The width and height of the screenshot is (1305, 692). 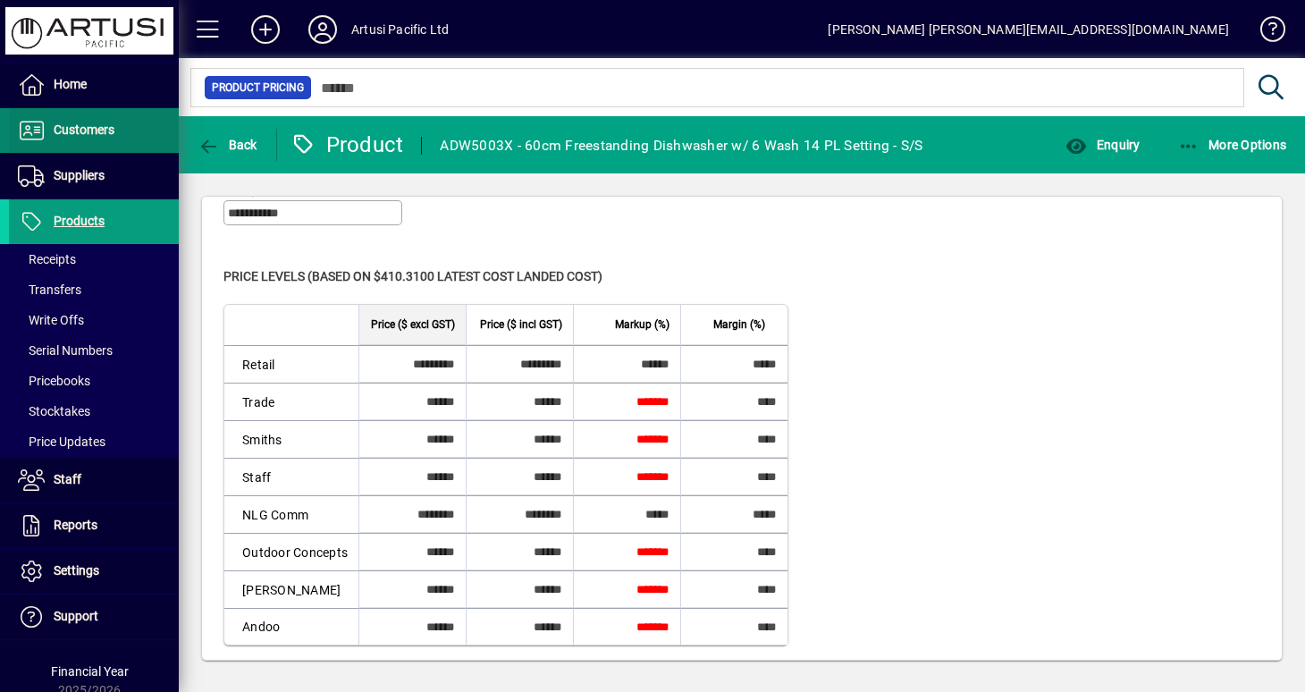 I want to click on span: Customers, so click(x=84, y=130).